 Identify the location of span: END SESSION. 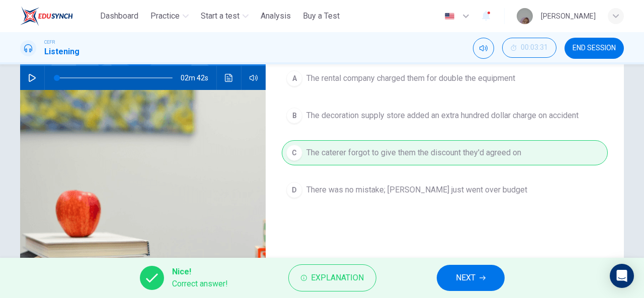
(594, 48).